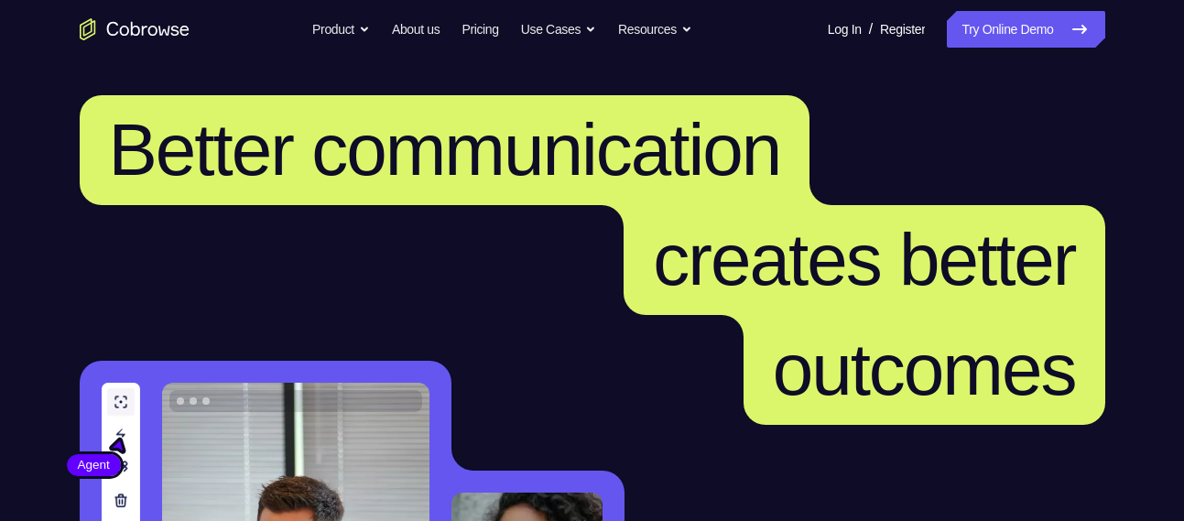 This screenshot has height=521, width=1184. I want to click on a: About us, so click(416, 29).